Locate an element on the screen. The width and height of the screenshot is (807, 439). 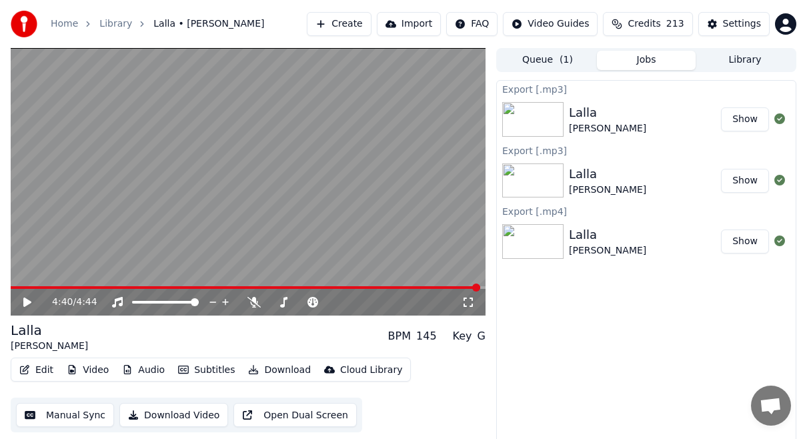
button: Video is located at coordinates (87, 370).